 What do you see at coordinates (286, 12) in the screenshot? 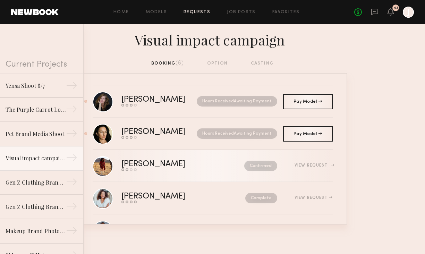
I see `a: Favorites` at bounding box center [286, 12].